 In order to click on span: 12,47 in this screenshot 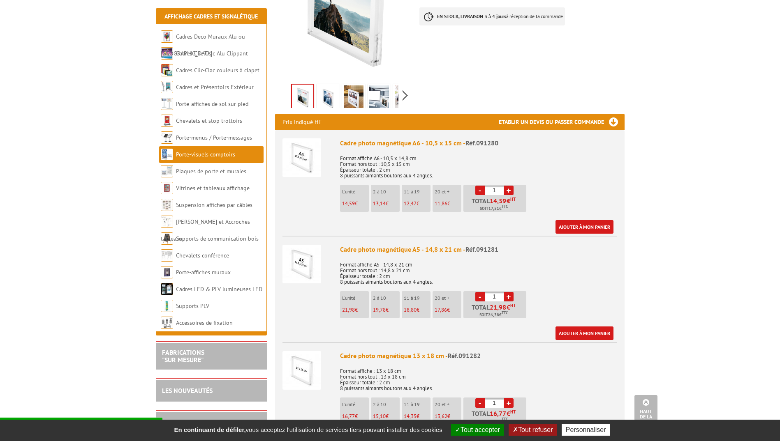, I will do `click(410, 203)`.